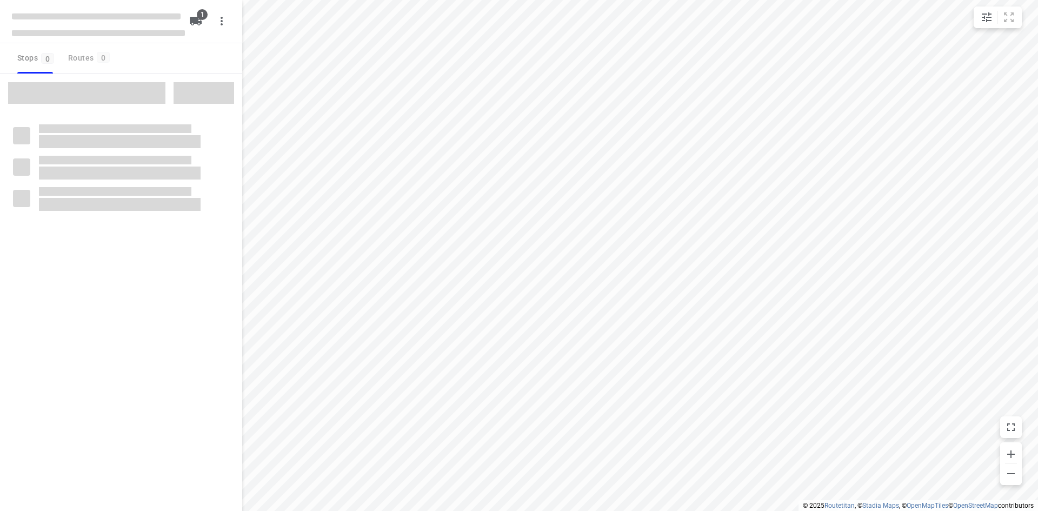 The image size is (1038, 511). I want to click on a: OpenStreetMap, so click(975, 505).